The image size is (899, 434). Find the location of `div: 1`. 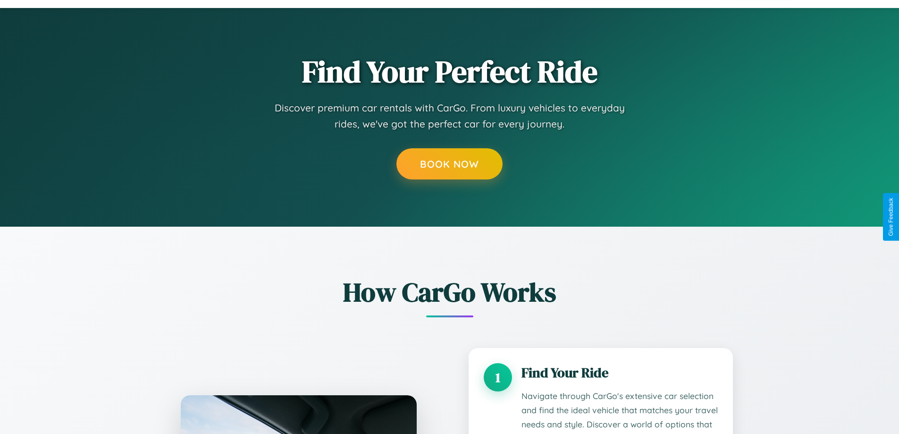

div: 1 is located at coordinates (498, 377).